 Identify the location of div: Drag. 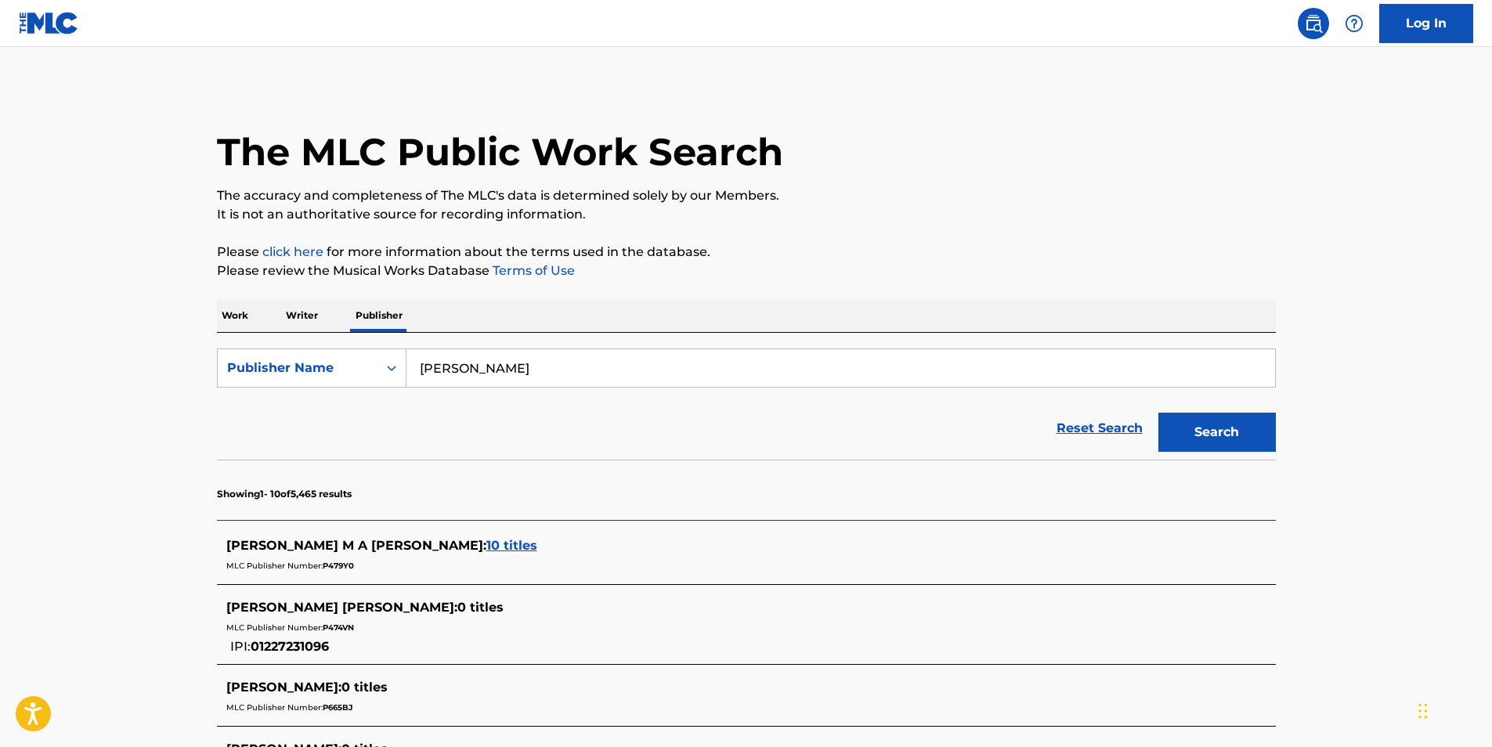
(1423, 711).